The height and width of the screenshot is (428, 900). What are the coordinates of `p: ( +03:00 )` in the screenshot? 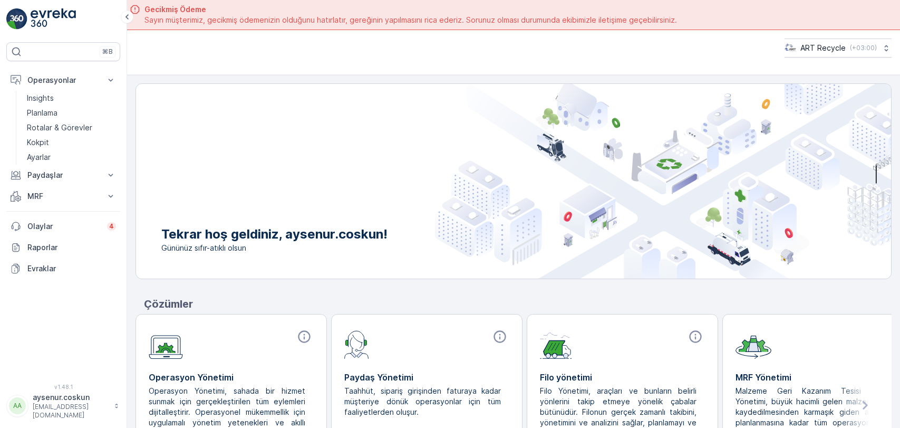 It's located at (863, 48).